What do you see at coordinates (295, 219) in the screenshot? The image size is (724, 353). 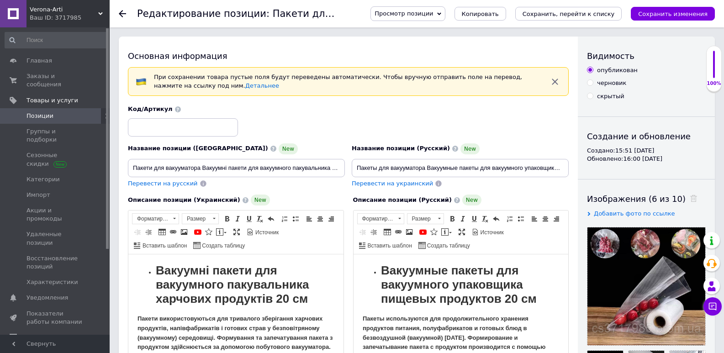 I see `a: Вставить / удалить маркированный список` at bounding box center [295, 219].